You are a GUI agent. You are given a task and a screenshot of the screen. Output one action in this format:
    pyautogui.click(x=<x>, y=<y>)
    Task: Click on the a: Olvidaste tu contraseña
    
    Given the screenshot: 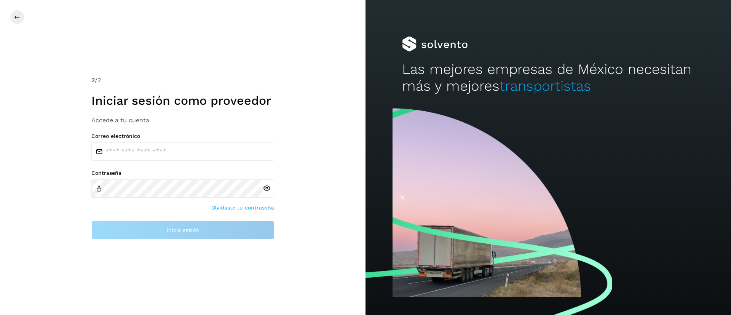 What is the action you would take?
    pyautogui.click(x=243, y=208)
    